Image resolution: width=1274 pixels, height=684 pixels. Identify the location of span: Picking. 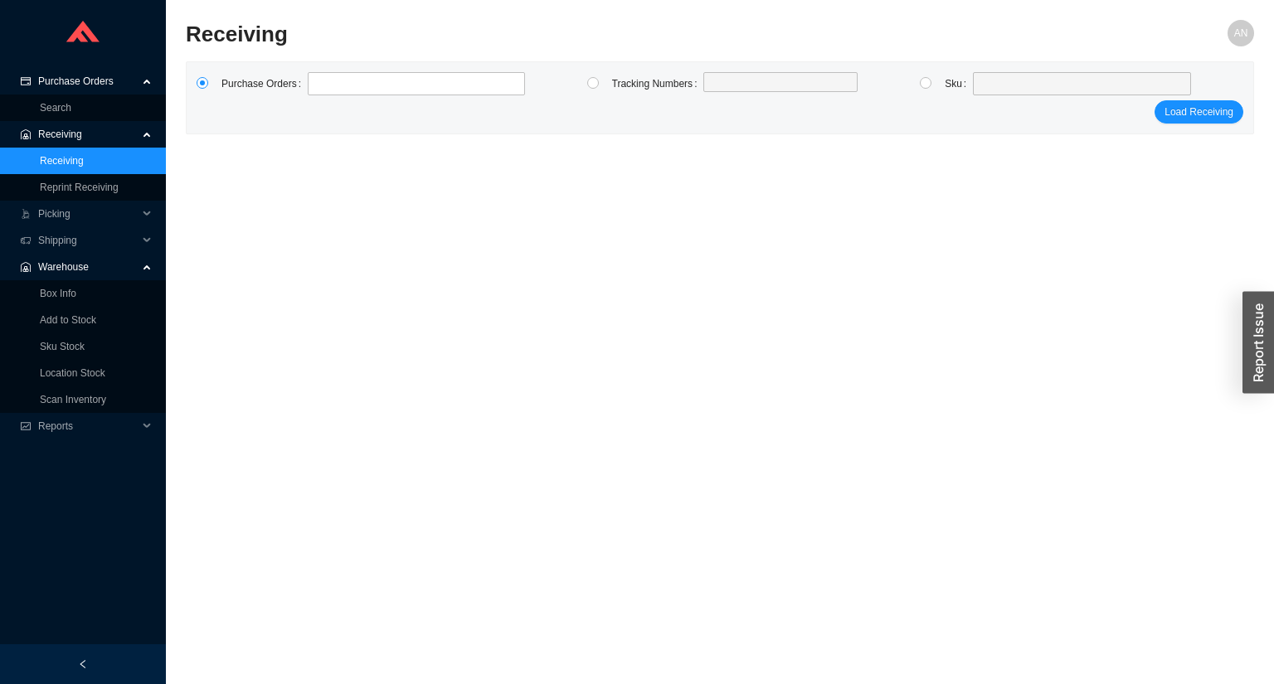
(88, 214).